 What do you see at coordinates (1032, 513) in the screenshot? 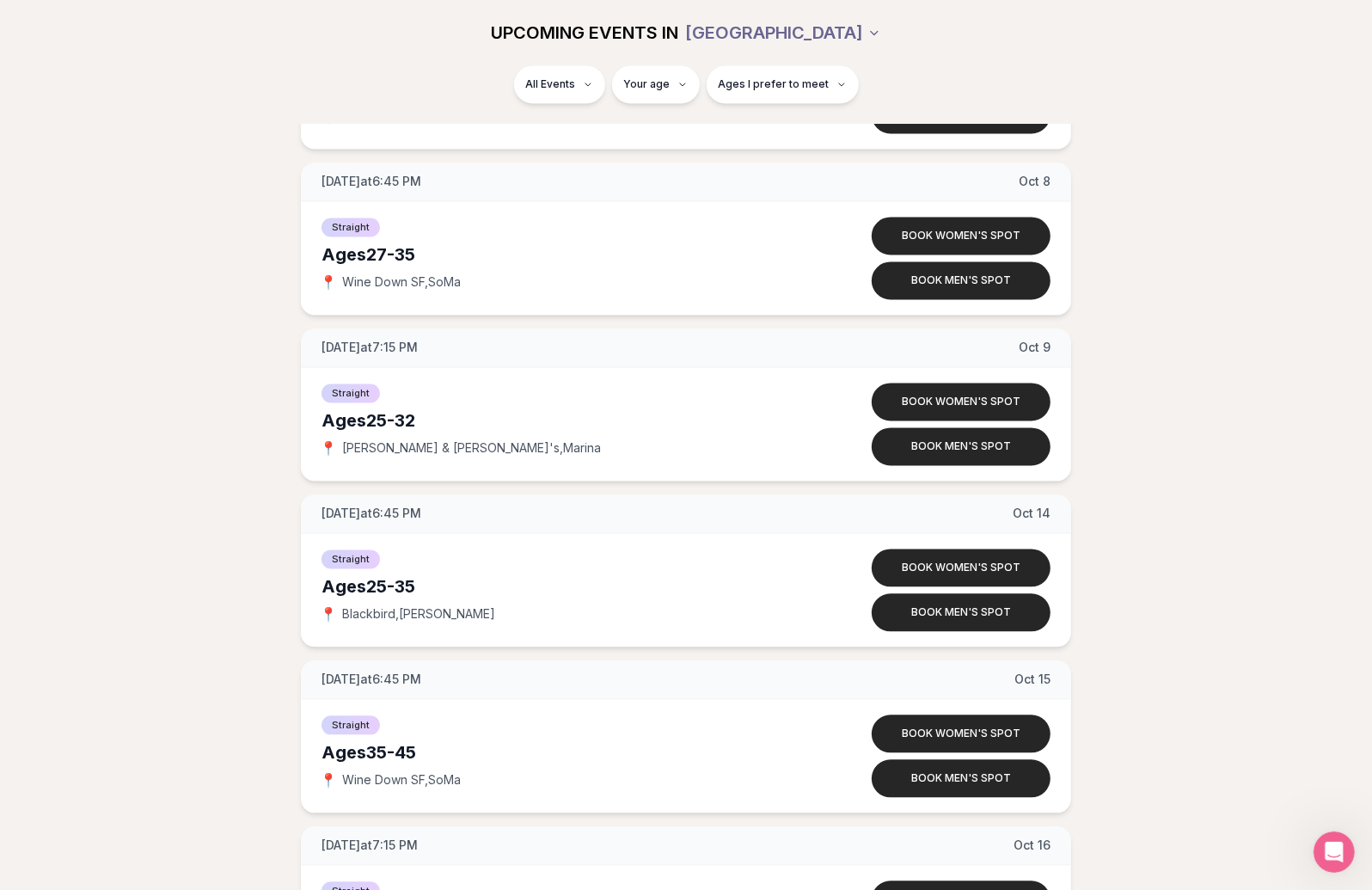
I see `span: Oct 14` at bounding box center [1032, 513].